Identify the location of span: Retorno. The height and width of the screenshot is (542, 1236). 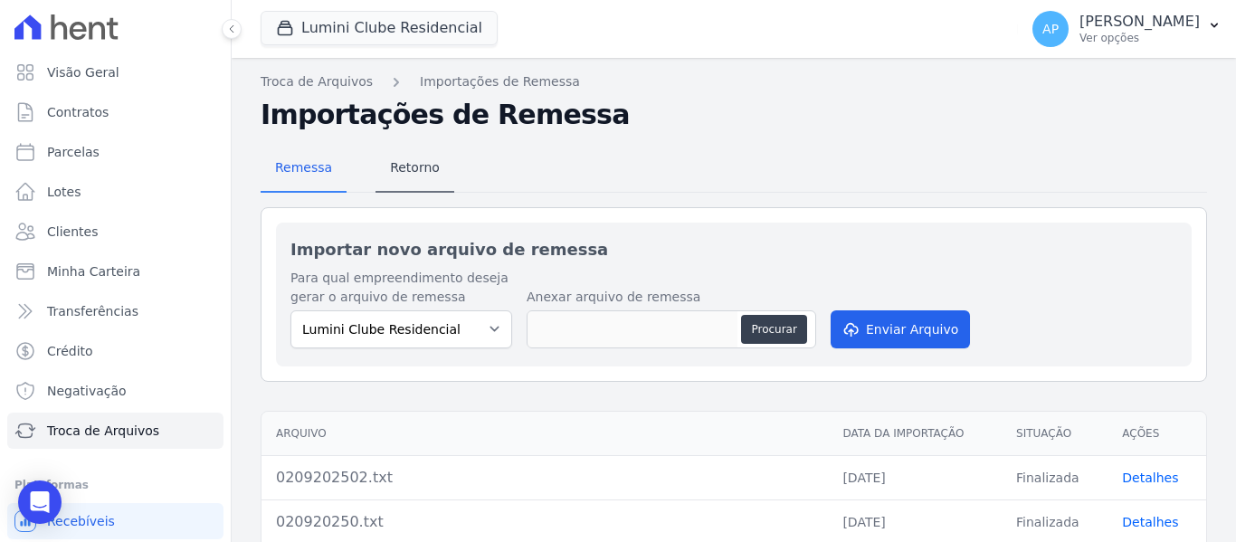
(415, 167).